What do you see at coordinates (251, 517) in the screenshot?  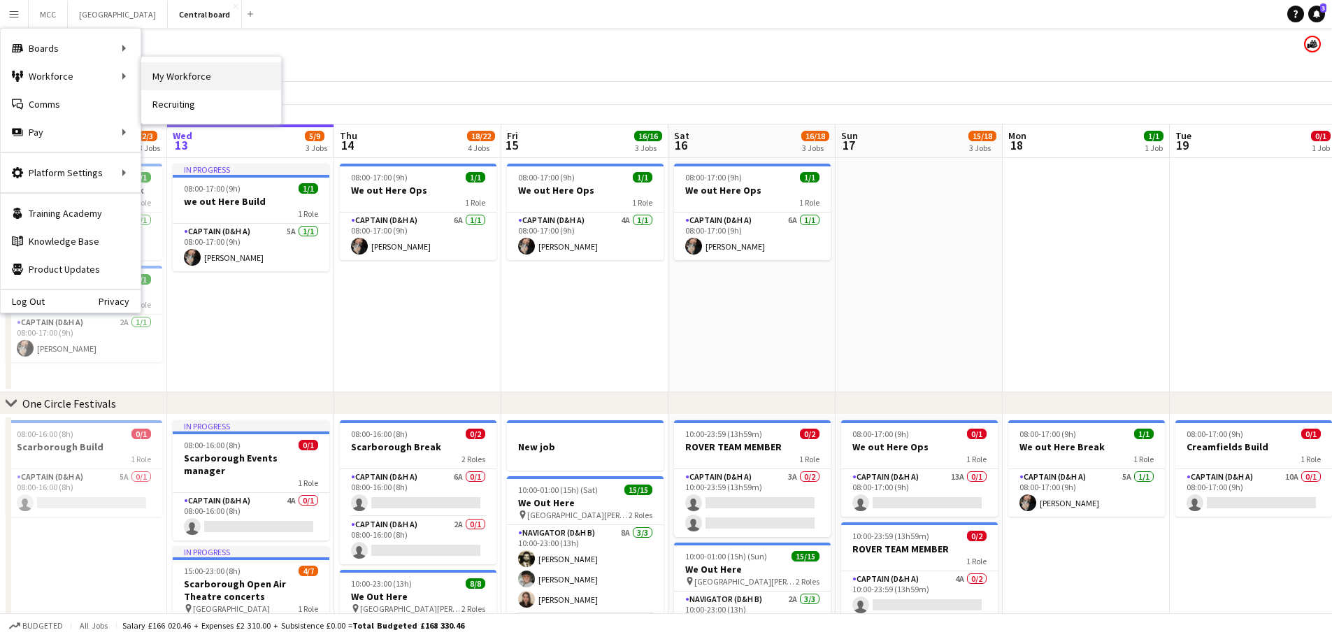 I see `app-card-role: Captain (D&H A)4A0/108:00-16:00 (8h)` at bounding box center [251, 517].